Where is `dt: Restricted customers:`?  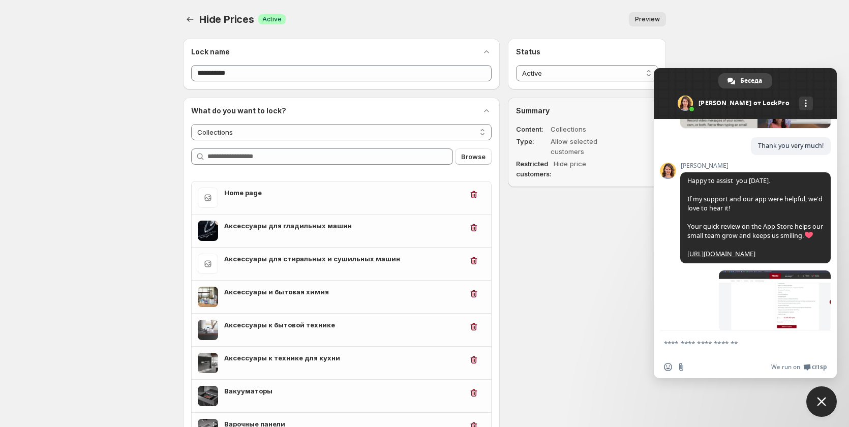
dt: Restricted customers: is located at coordinates (534, 169).